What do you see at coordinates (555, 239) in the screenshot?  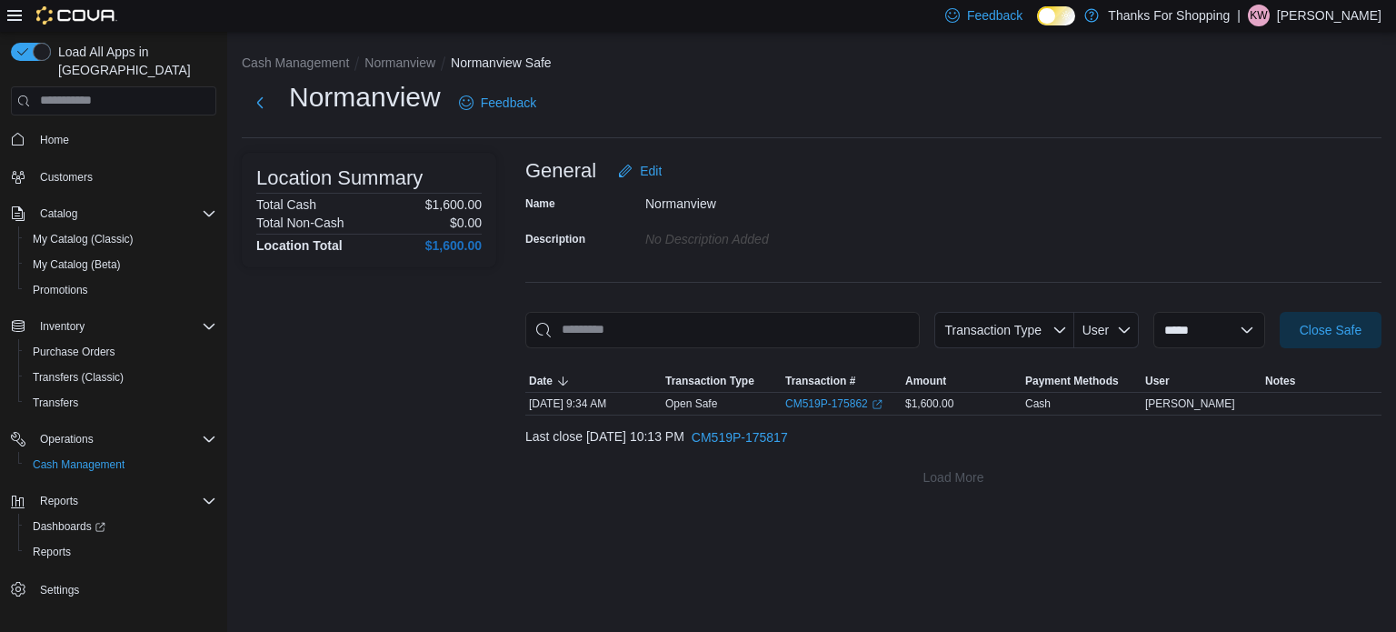 I see `label: Description` at bounding box center [555, 239].